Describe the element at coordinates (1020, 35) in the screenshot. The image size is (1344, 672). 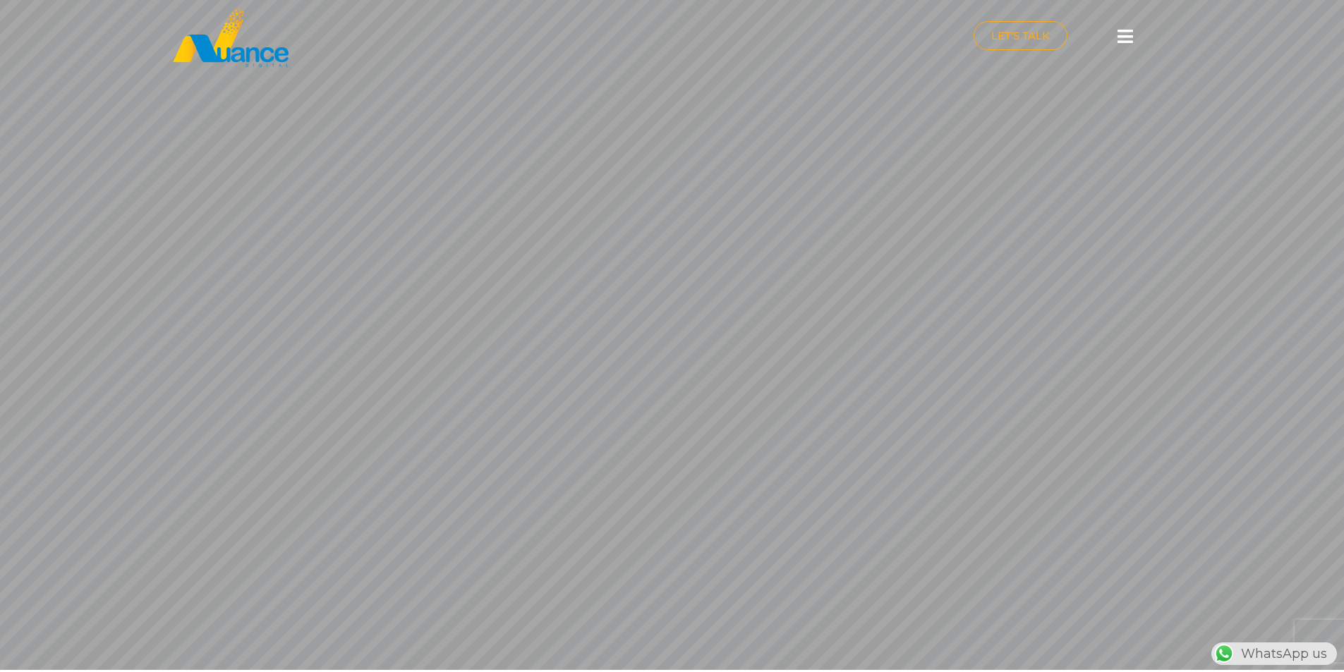
I see `span: LET'S TALK` at that location.